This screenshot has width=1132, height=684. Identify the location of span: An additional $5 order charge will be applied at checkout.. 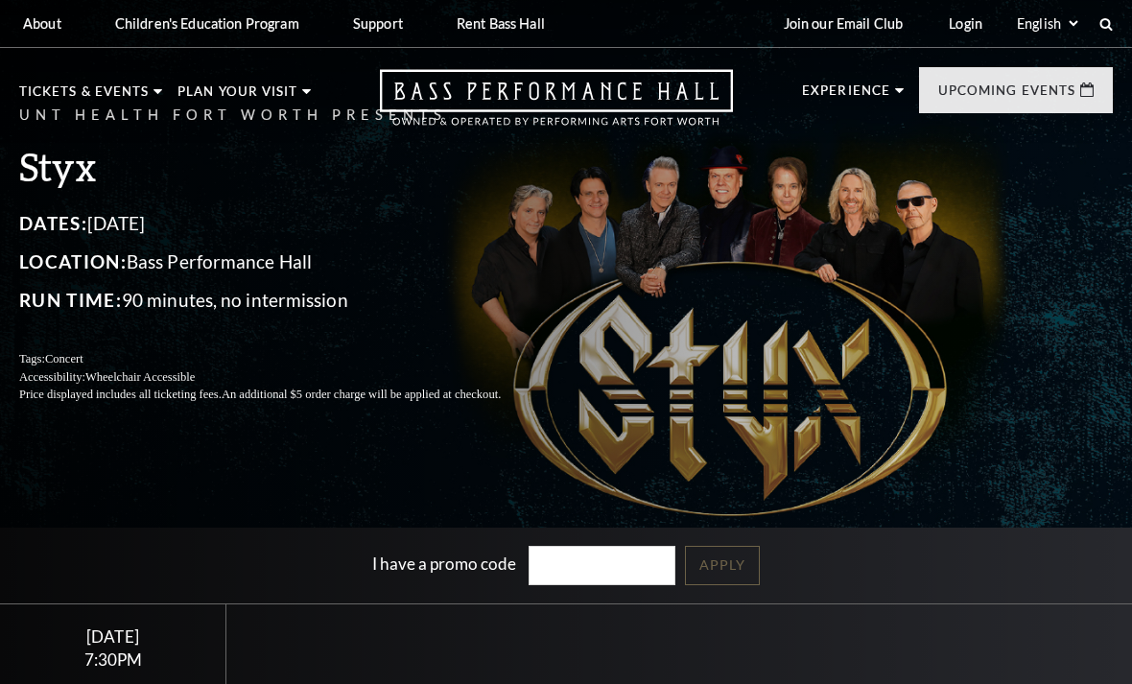
(361, 394).